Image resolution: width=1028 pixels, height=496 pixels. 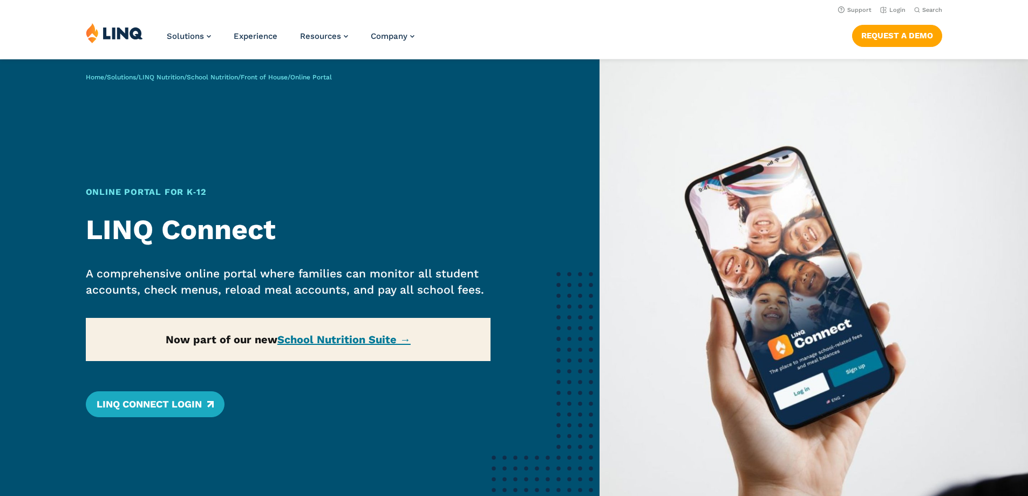 What do you see at coordinates (855, 10) in the screenshot?
I see `a: Support` at bounding box center [855, 10].